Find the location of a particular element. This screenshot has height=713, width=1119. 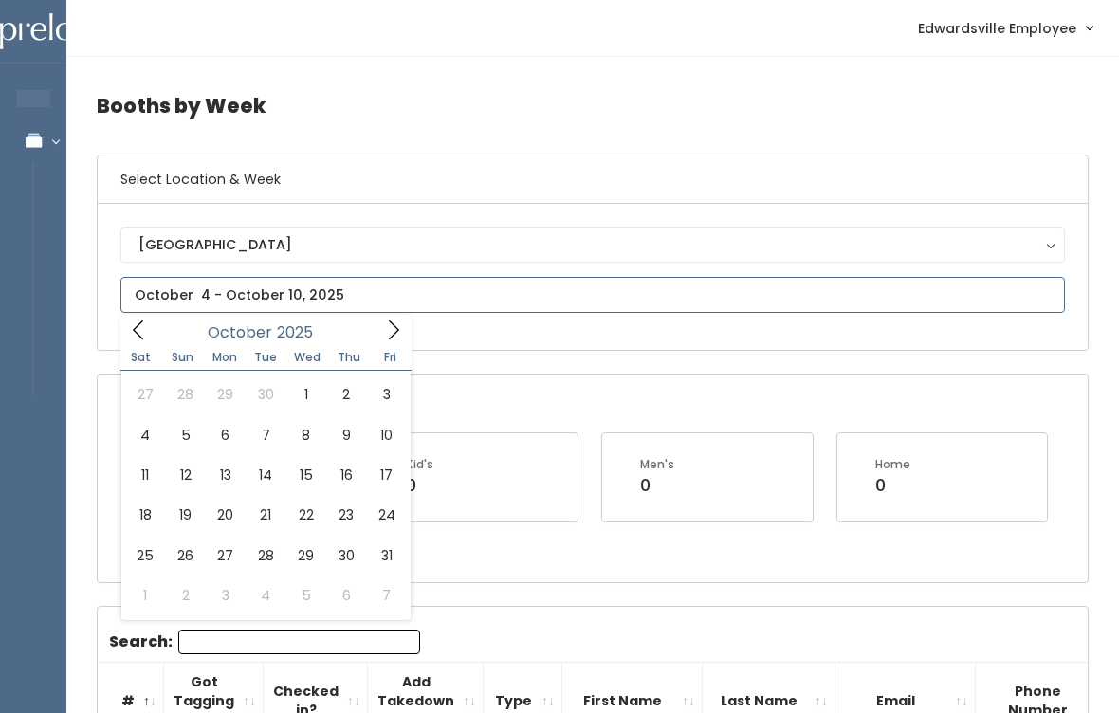

span: November 4, 2025 is located at coordinates (266, 596).